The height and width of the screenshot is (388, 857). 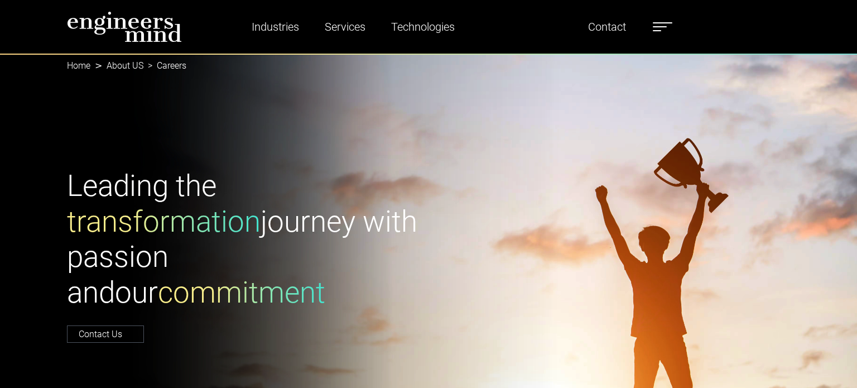 I want to click on h1: Leading the journey with passion and our, so click(x=245, y=239).